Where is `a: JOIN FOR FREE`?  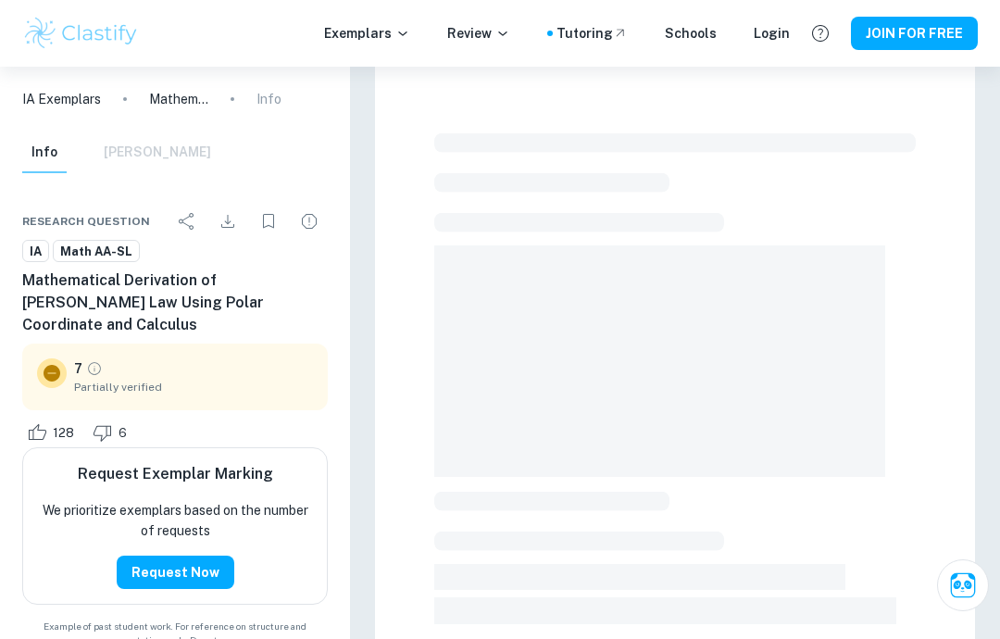
a: JOIN FOR FREE is located at coordinates (914, 33).